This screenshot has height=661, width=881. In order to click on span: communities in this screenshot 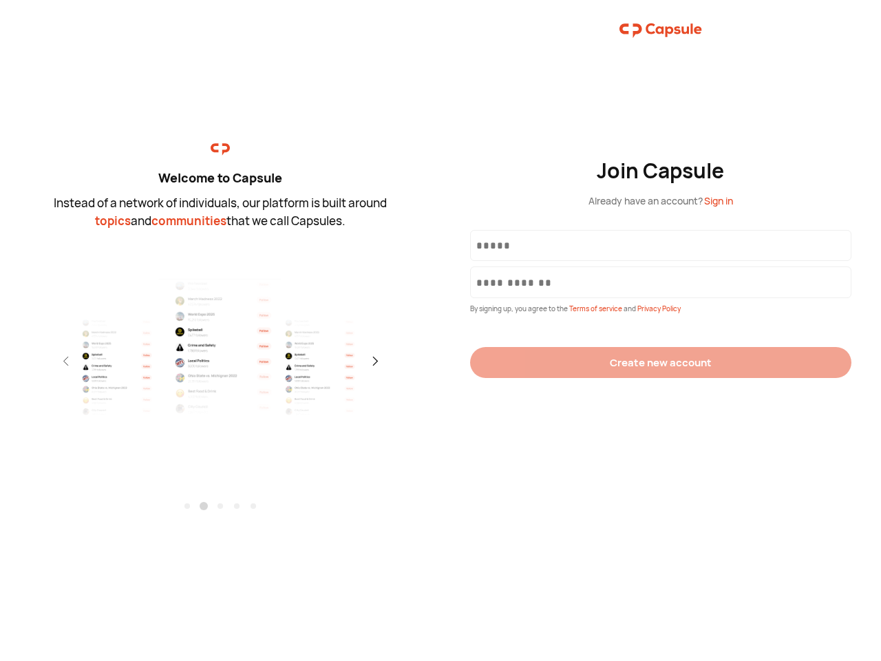, I will do `click(189, 220)`.